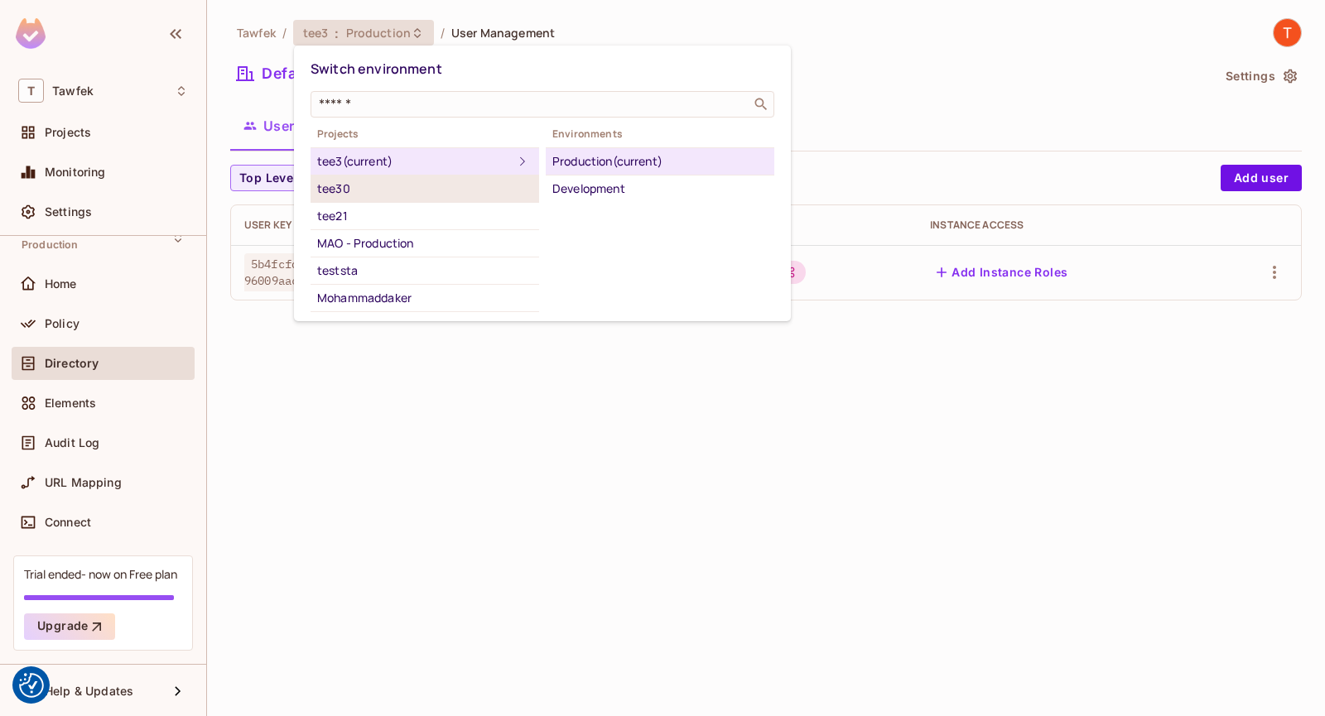 This screenshot has height=716, width=1325. Describe the element at coordinates (31, 685) in the screenshot. I see `button: Consent Preferences` at that location.